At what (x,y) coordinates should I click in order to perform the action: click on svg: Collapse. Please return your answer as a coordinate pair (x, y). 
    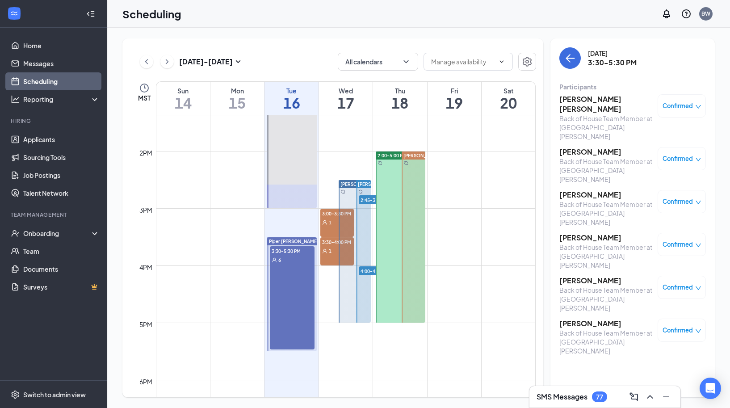
    Looking at the image, I should click on (91, 14).